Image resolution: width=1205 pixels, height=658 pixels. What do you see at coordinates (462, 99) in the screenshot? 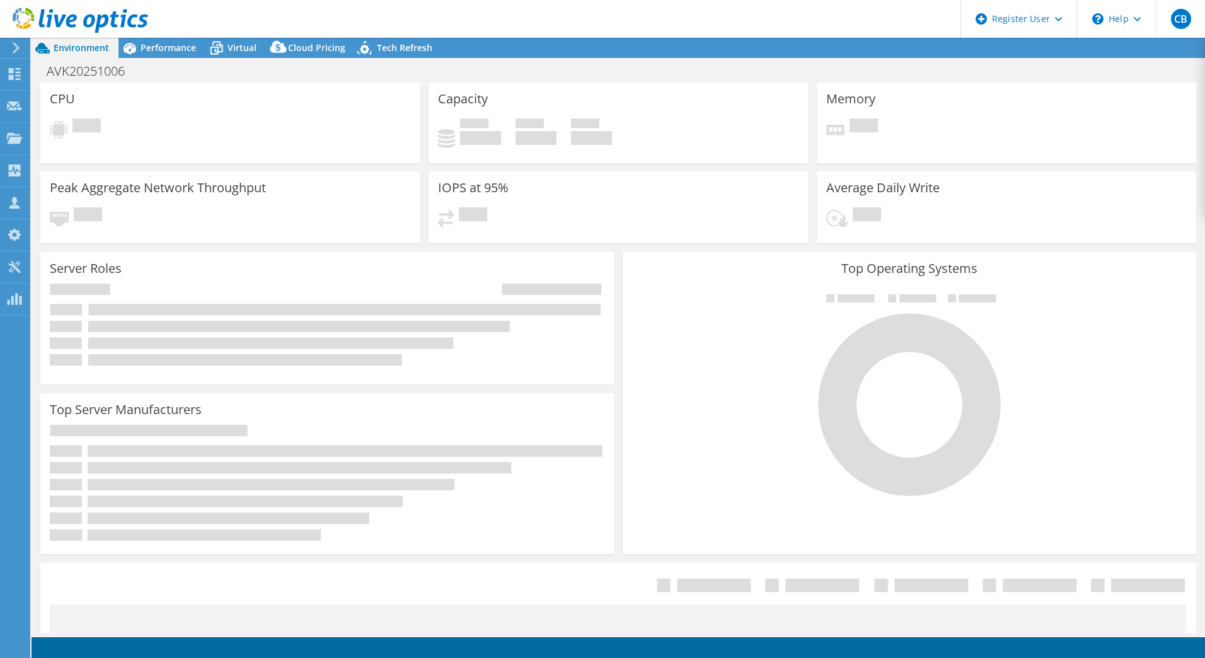
I see `h3: Capacity` at bounding box center [462, 99].